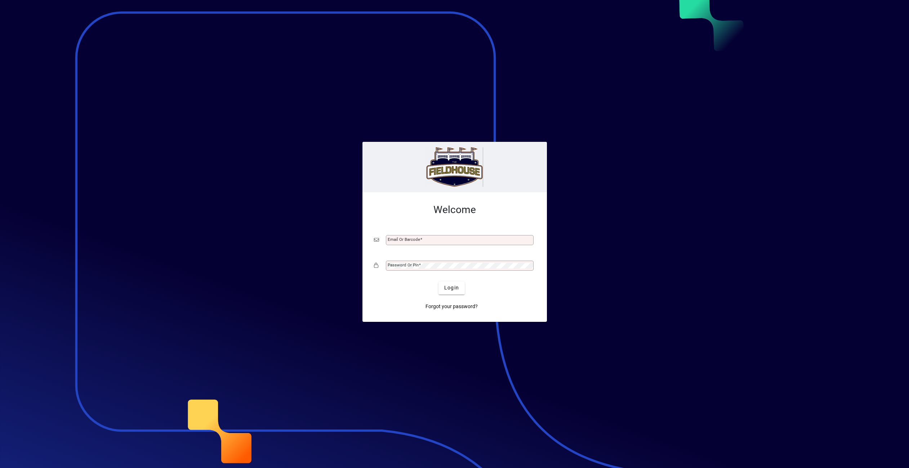 The image size is (909, 468). What do you see at coordinates (404, 240) in the screenshot?
I see `mat-label: Email or Barcode` at bounding box center [404, 240].